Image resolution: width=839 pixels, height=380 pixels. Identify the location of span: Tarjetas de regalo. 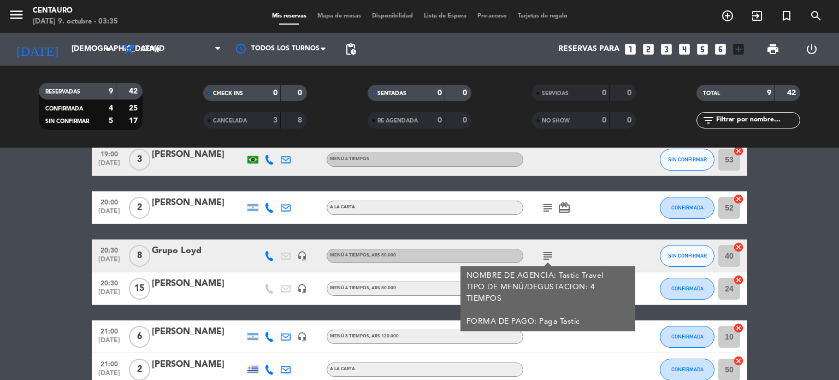
(543, 16).